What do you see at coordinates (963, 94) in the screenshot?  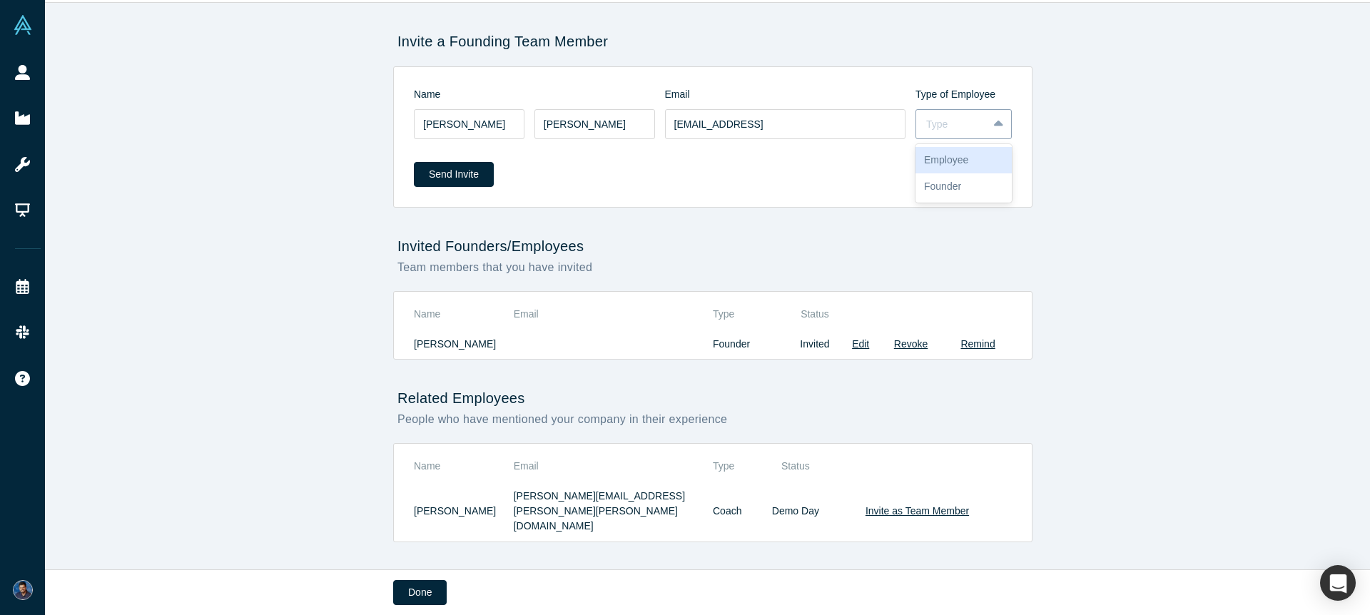 I see `div: Type of Employee` at bounding box center [963, 94].